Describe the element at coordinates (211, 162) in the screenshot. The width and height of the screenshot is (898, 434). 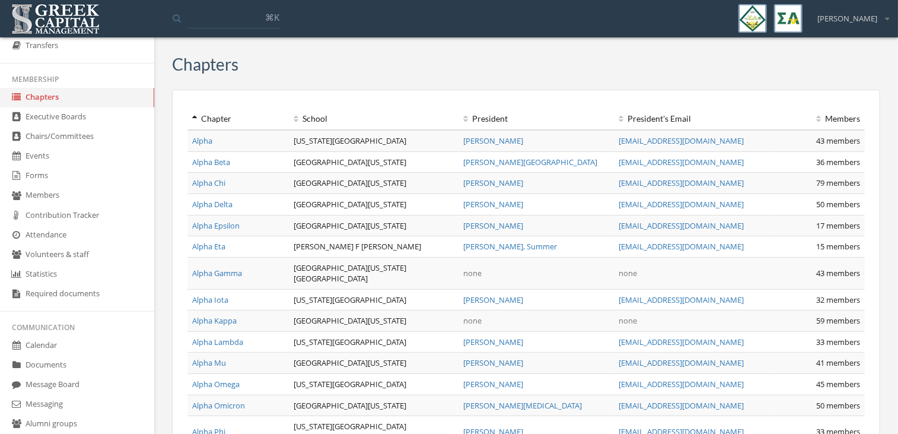
I see `a: Alpha Beta` at that location.